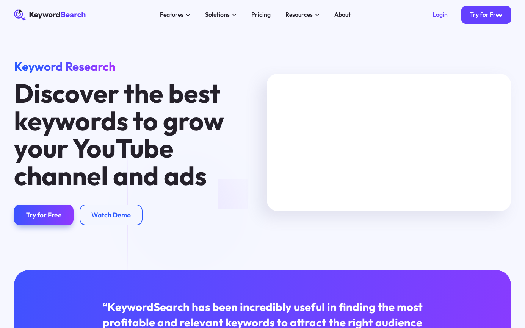 The image size is (525, 328). Describe the element at coordinates (440, 15) in the screenshot. I see `div: Login` at that location.